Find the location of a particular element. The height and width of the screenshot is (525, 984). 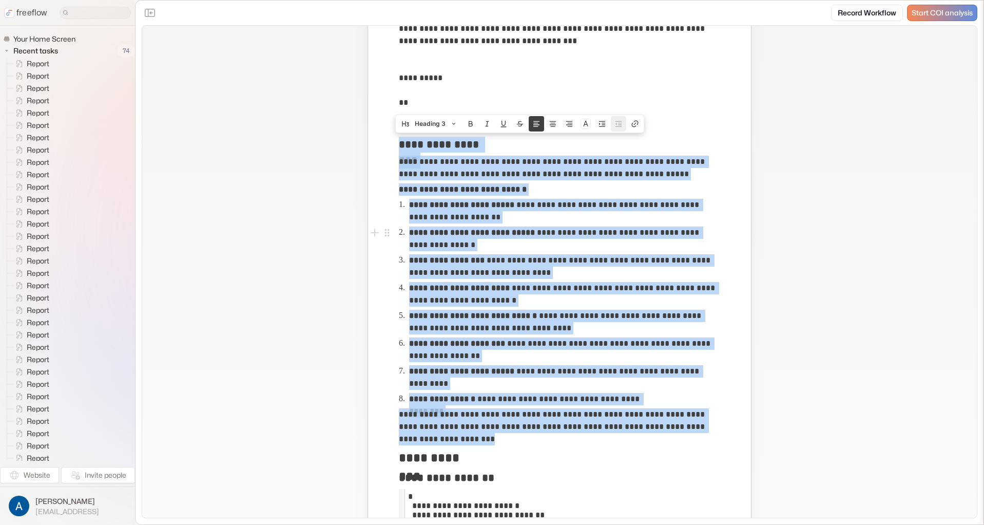

button: Align text center is located at coordinates (553, 124).